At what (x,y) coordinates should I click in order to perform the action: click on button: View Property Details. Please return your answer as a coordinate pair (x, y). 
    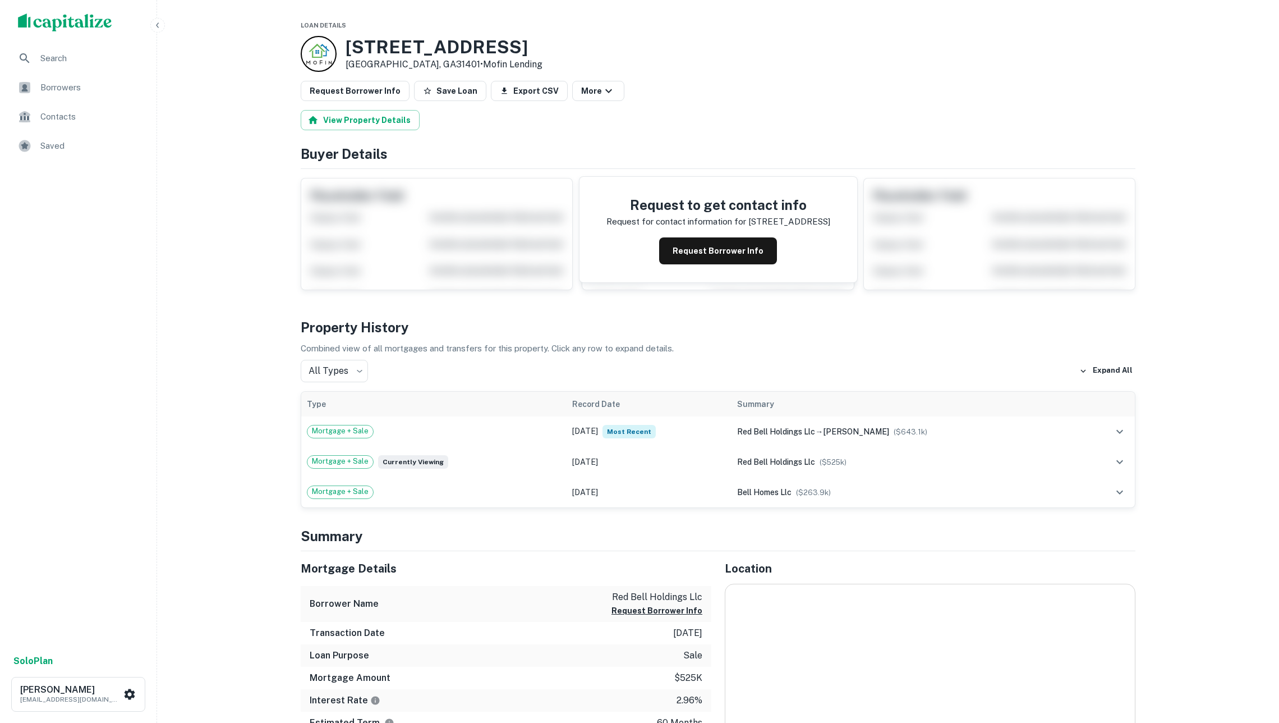
    Looking at the image, I should click on (360, 120).